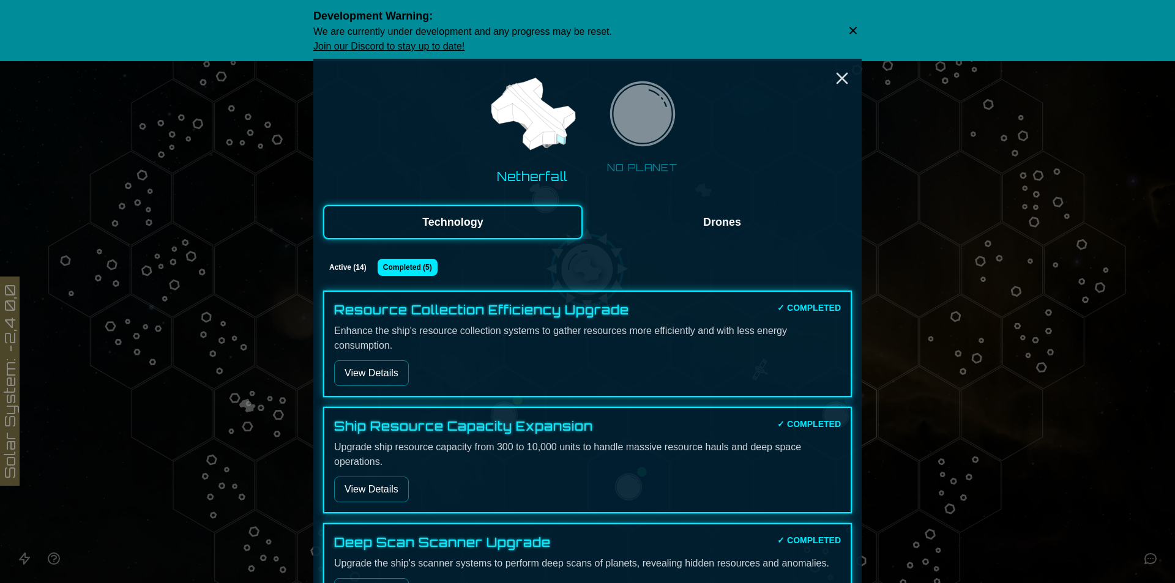 Image resolution: width=1175 pixels, height=583 pixels. What do you see at coordinates (643, 117) in the screenshot?
I see `img: Planet` at bounding box center [643, 117].